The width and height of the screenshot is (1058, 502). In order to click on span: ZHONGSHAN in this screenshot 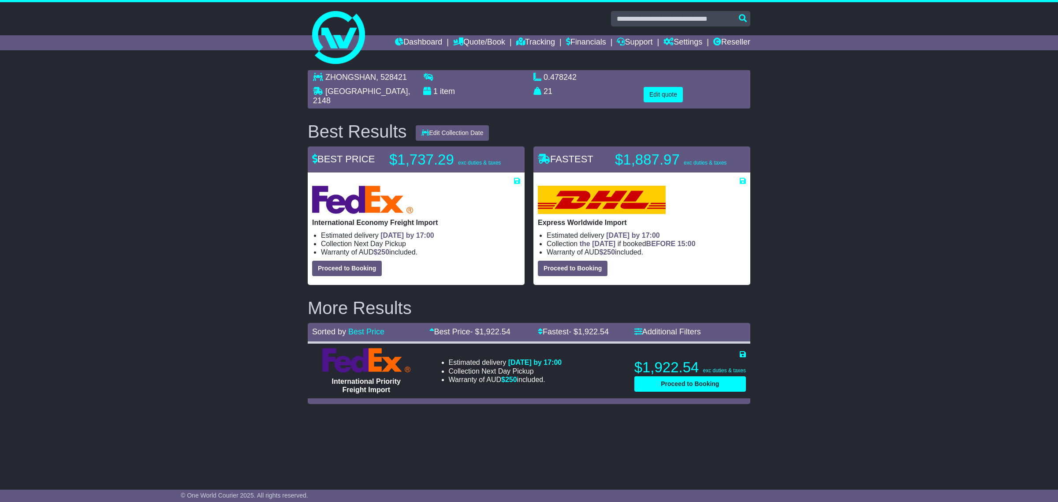, I will do `click(350, 77)`.